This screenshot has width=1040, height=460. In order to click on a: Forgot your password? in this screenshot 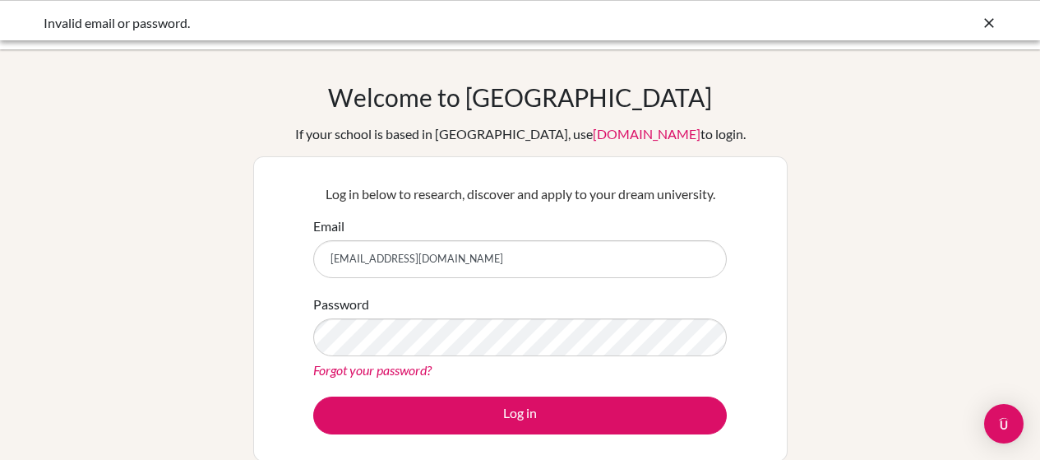, I will do `click(373, 369)`.